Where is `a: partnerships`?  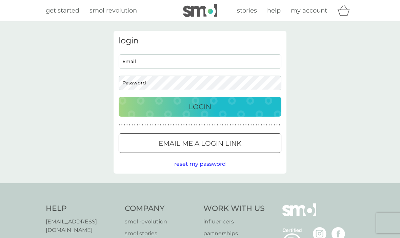
a: partnerships is located at coordinates (234, 233).